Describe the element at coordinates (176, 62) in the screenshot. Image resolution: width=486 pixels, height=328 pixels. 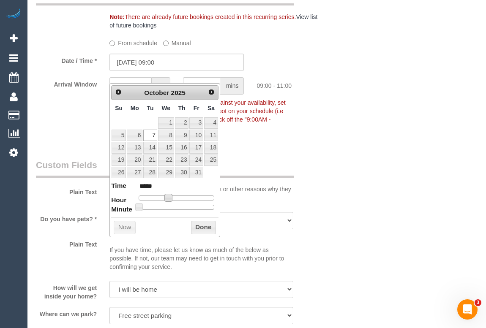
I see `input: DD/MM/YYYY HH:MM` at that location.